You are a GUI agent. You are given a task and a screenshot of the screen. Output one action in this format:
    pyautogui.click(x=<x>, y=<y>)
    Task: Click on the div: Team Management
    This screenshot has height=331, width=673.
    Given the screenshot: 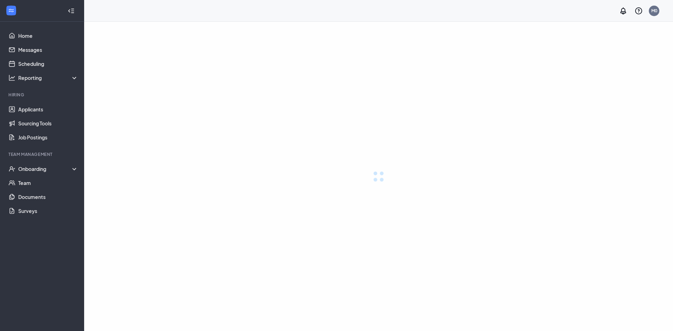 What is the action you would take?
    pyautogui.click(x=42, y=154)
    